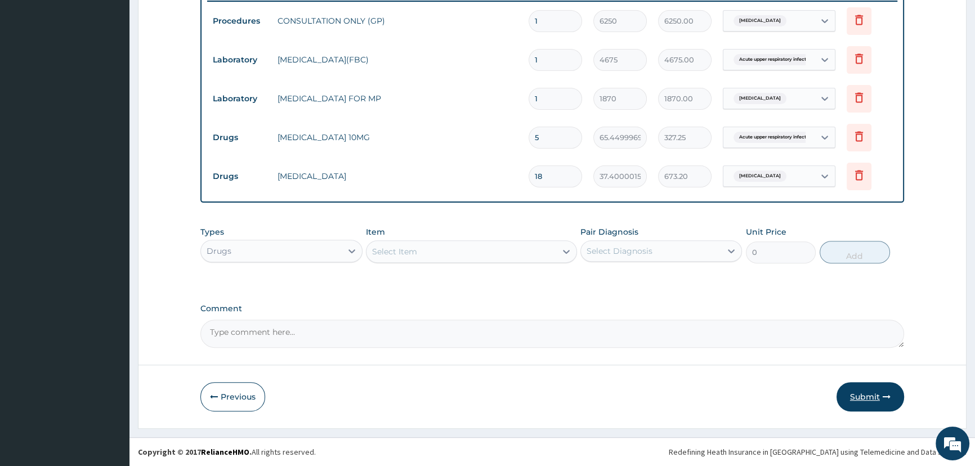 This screenshot has height=466, width=975. Describe the element at coordinates (239, 21) in the screenshot. I see `td: Procedures` at that location.